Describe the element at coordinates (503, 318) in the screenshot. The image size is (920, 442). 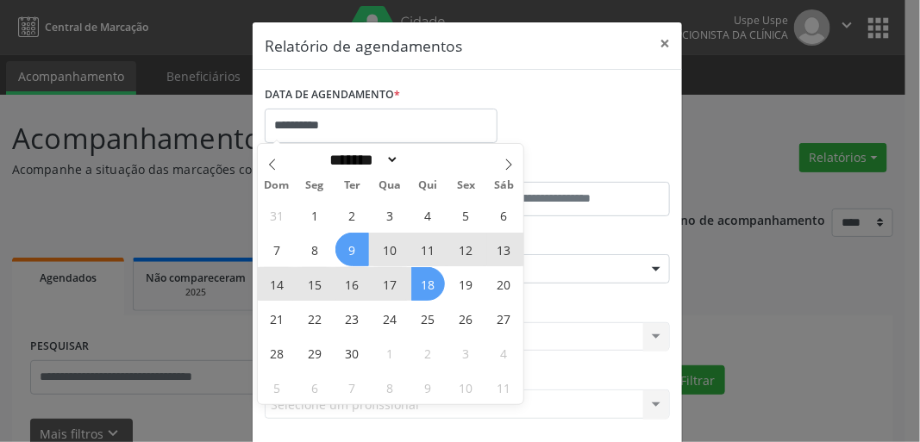
I see `span: Setembro 27, 2025` at that location.